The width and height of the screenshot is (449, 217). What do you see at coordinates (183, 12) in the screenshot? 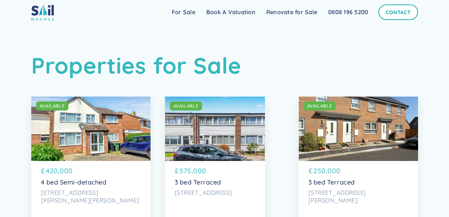
I see `a: For Sale` at bounding box center [183, 12].